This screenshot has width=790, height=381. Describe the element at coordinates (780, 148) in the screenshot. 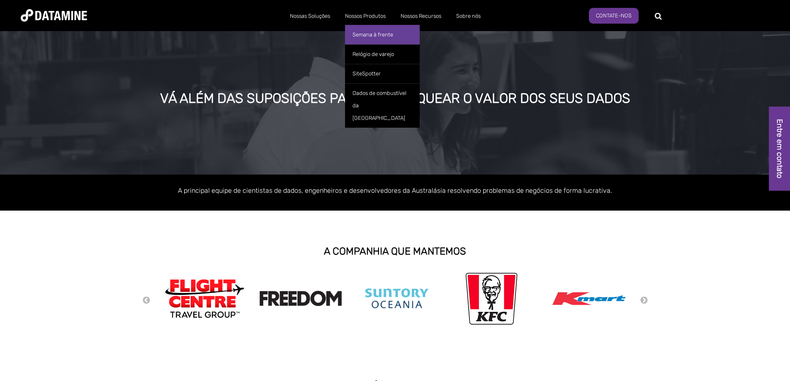

I see `font: Entre em contato` at that location.